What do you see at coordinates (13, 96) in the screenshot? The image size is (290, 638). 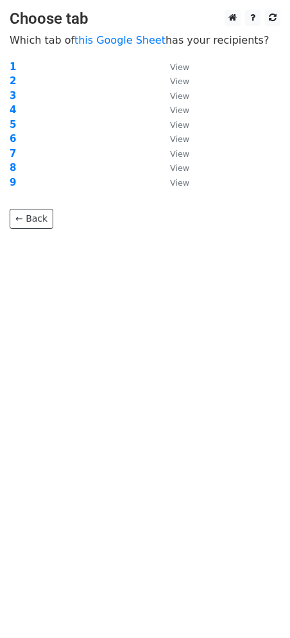 I see `a: 3` at bounding box center [13, 96].